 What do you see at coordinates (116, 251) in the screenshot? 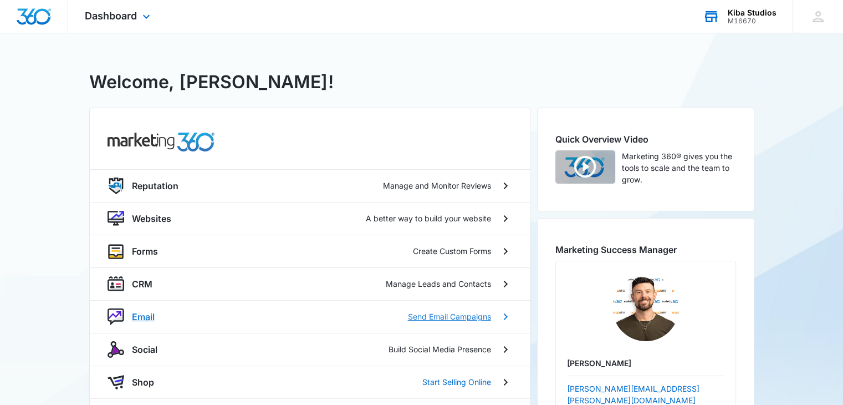
I see `img: forms` at bounding box center [116, 251].